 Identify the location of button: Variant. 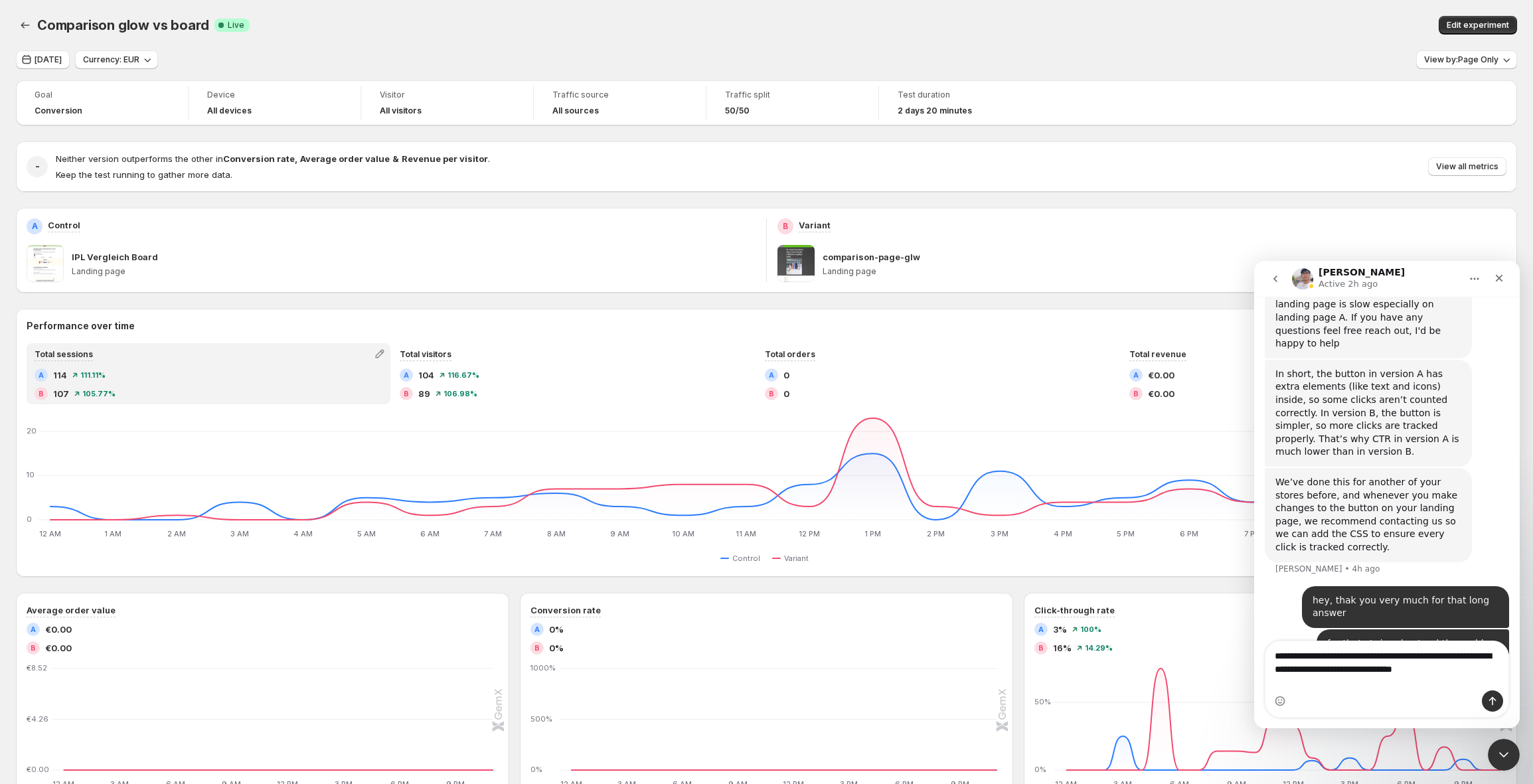
(792, 558).